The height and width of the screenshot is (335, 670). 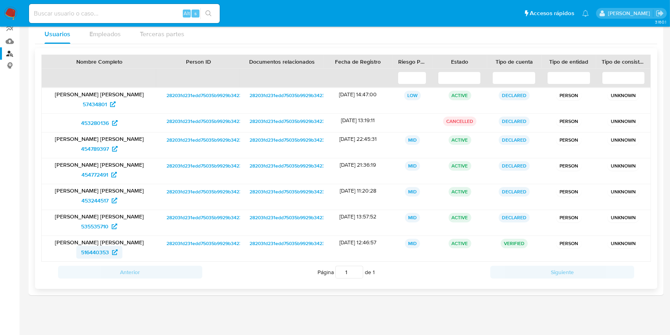 I want to click on button: search-icon, so click(x=208, y=14).